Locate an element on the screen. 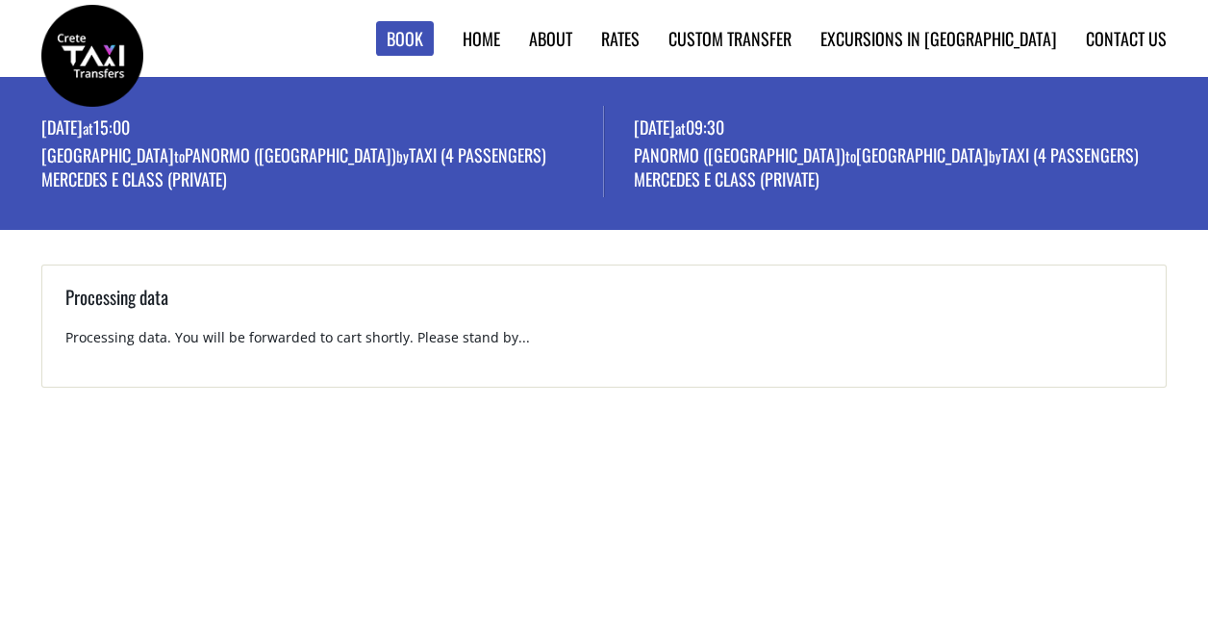 The height and width of the screenshot is (633, 1208). a: Home is located at coordinates (481, 38).